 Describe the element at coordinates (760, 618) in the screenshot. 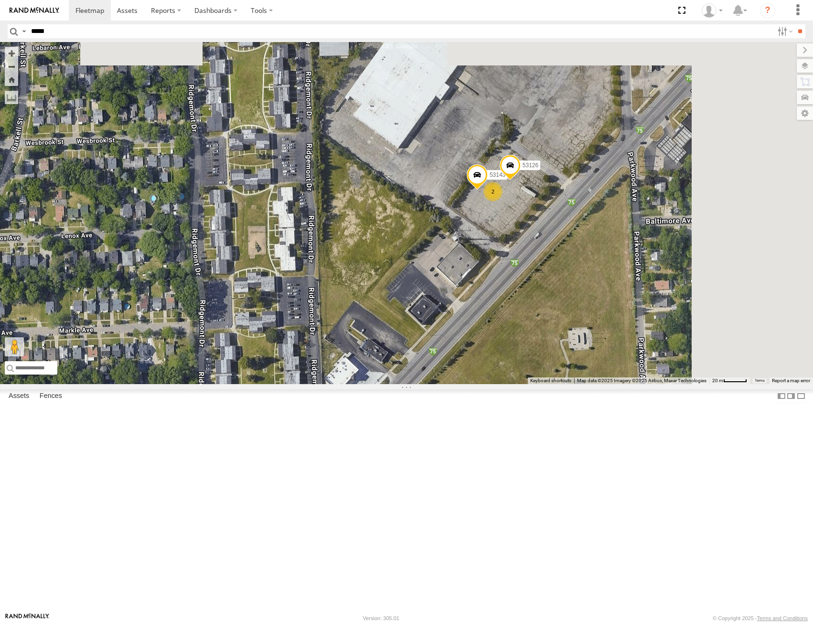

I see `div: © Copyright 2025 -` at that location.